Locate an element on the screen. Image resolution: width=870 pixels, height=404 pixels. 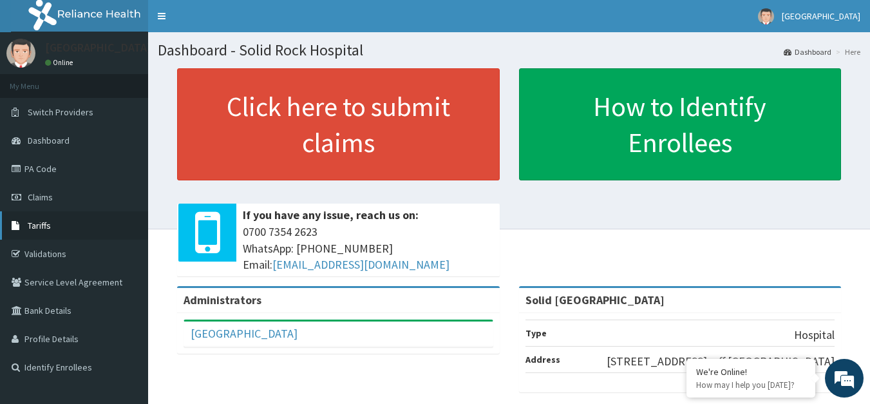
b: If you have any issue, reach us on: is located at coordinates (330, 214).